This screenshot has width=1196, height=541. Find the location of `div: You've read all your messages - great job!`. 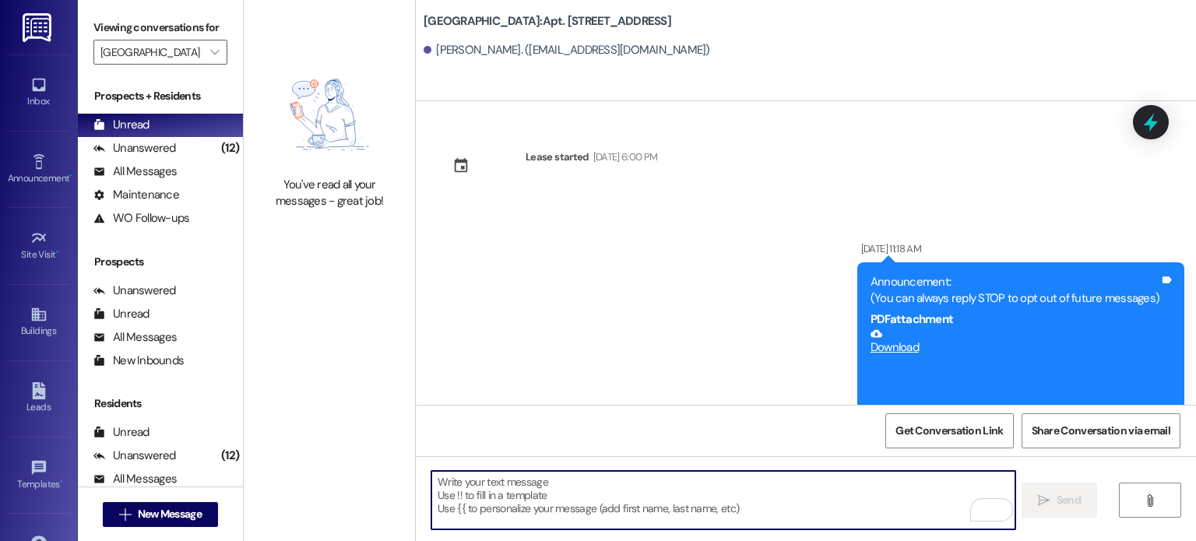

div: You've read all your messages - great job! is located at coordinates (329, 193).